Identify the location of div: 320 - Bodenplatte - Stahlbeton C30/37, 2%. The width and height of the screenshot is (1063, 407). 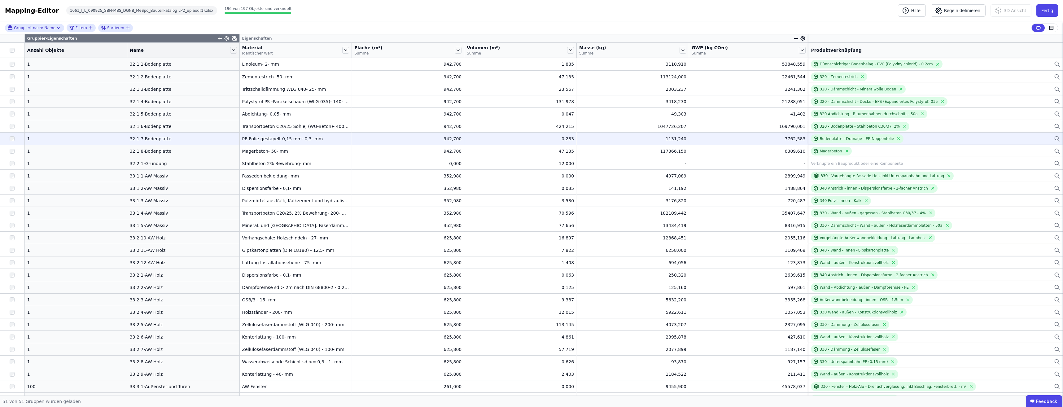
(859, 126).